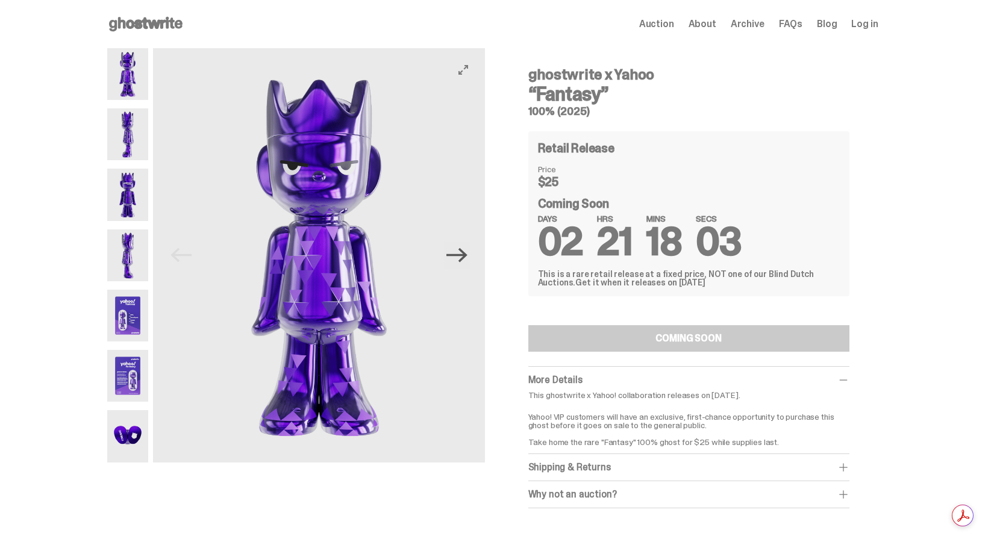 This screenshot has width=994, height=548. I want to click on img: Yahoo-HG---6.png, so click(128, 376).